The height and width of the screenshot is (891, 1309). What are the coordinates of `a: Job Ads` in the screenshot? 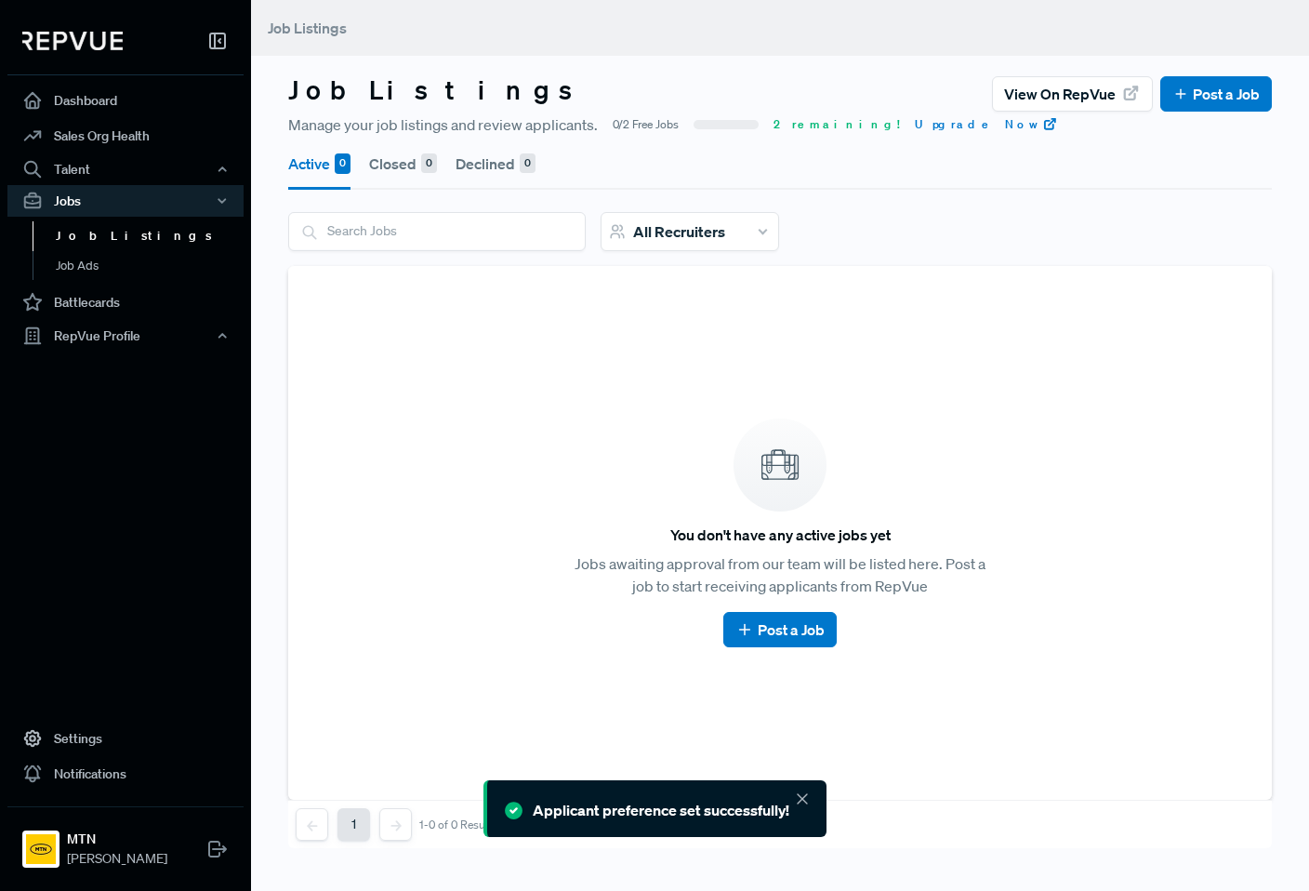 It's located at (151, 266).